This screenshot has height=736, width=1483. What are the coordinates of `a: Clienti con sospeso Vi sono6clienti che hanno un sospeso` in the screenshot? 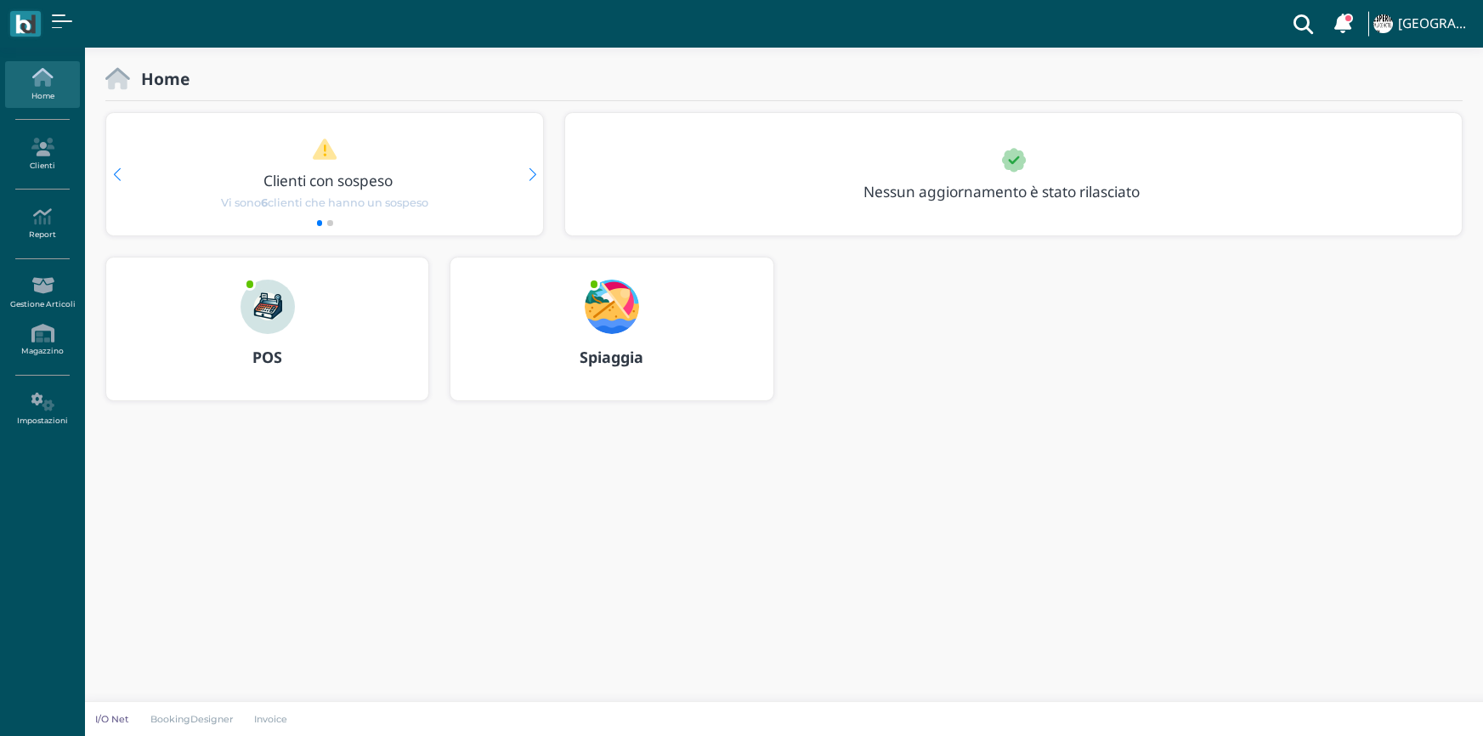 It's located at (325, 174).